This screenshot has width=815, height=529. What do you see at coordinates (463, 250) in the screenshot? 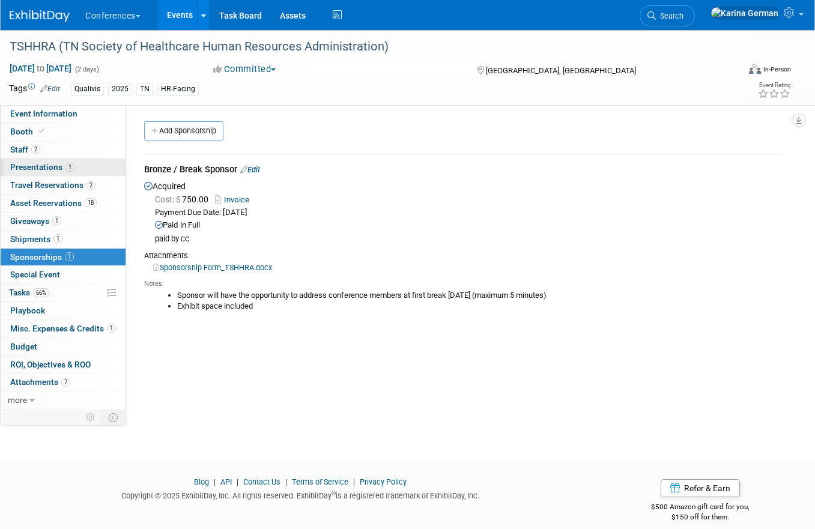
I see `div: Acquired` at bounding box center [463, 250].